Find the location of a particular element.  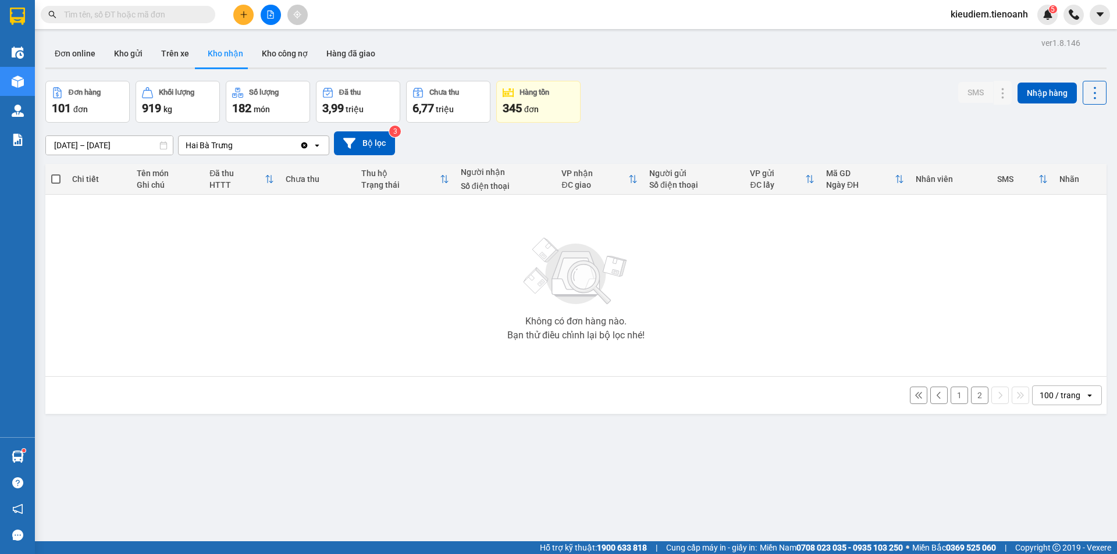

strong: 0369 525 060 is located at coordinates (971, 548).